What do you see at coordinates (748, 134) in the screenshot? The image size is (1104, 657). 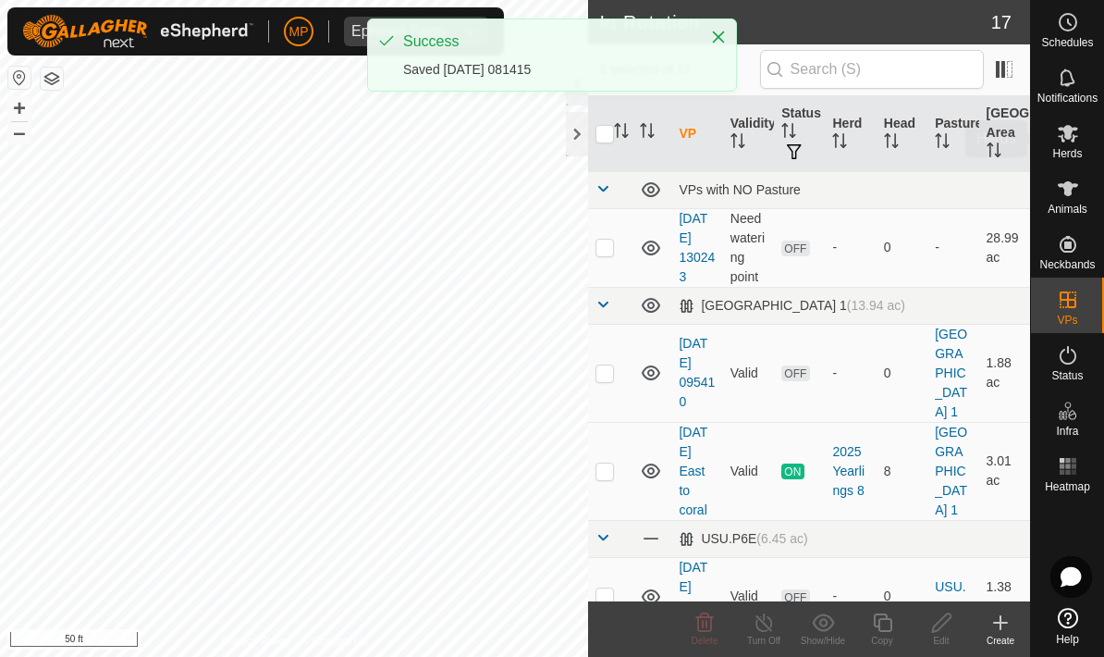 I see `th: Validity` at bounding box center [748, 134].